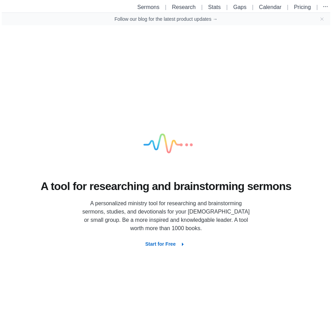  Describe the element at coordinates (166, 19) in the screenshot. I see `a: Follow our blog for the latest product updates →` at that location.